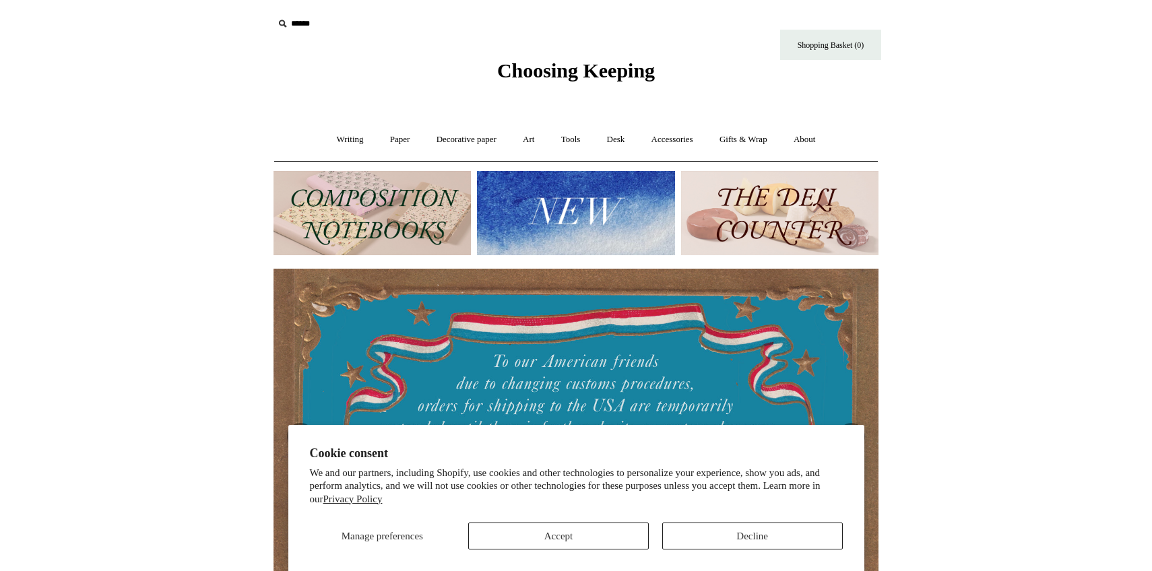 The height and width of the screenshot is (571, 1152). I want to click on img: The Deli Counter, so click(779, 213).